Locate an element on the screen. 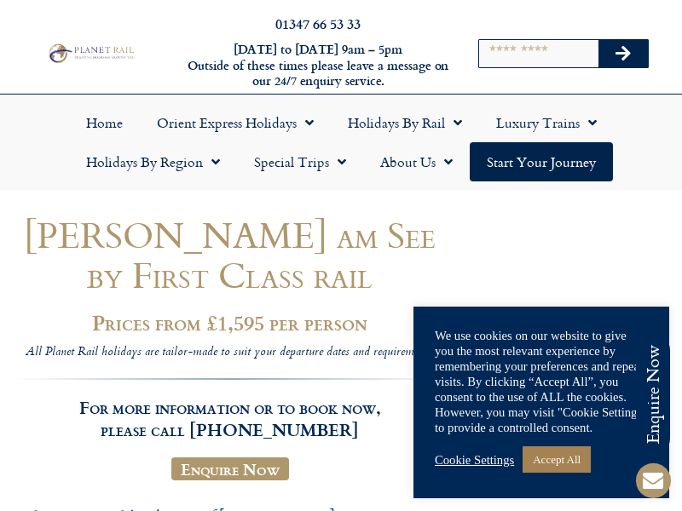 This screenshot has height=511, width=682. div: We use cookies on our website to give you the most relevant experience by remembering your prefer... is located at coordinates (541, 382).